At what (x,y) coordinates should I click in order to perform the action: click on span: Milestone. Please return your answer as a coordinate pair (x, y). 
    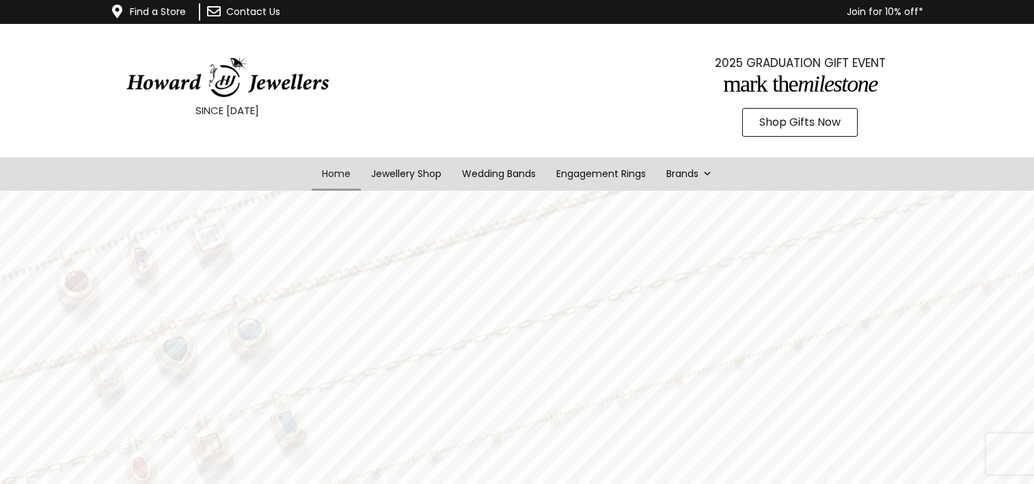
    Looking at the image, I should click on (837, 83).